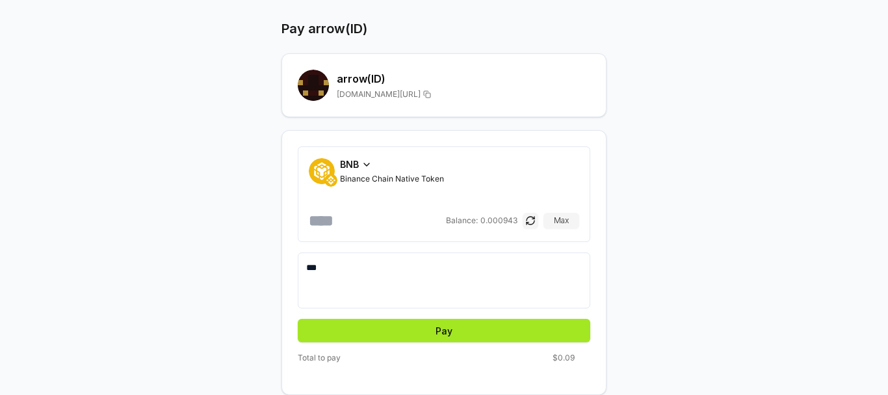 The height and width of the screenshot is (395, 888). Describe the element at coordinates (324, 29) in the screenshot. I see `h1: Pay arrow(ID)` at that location.